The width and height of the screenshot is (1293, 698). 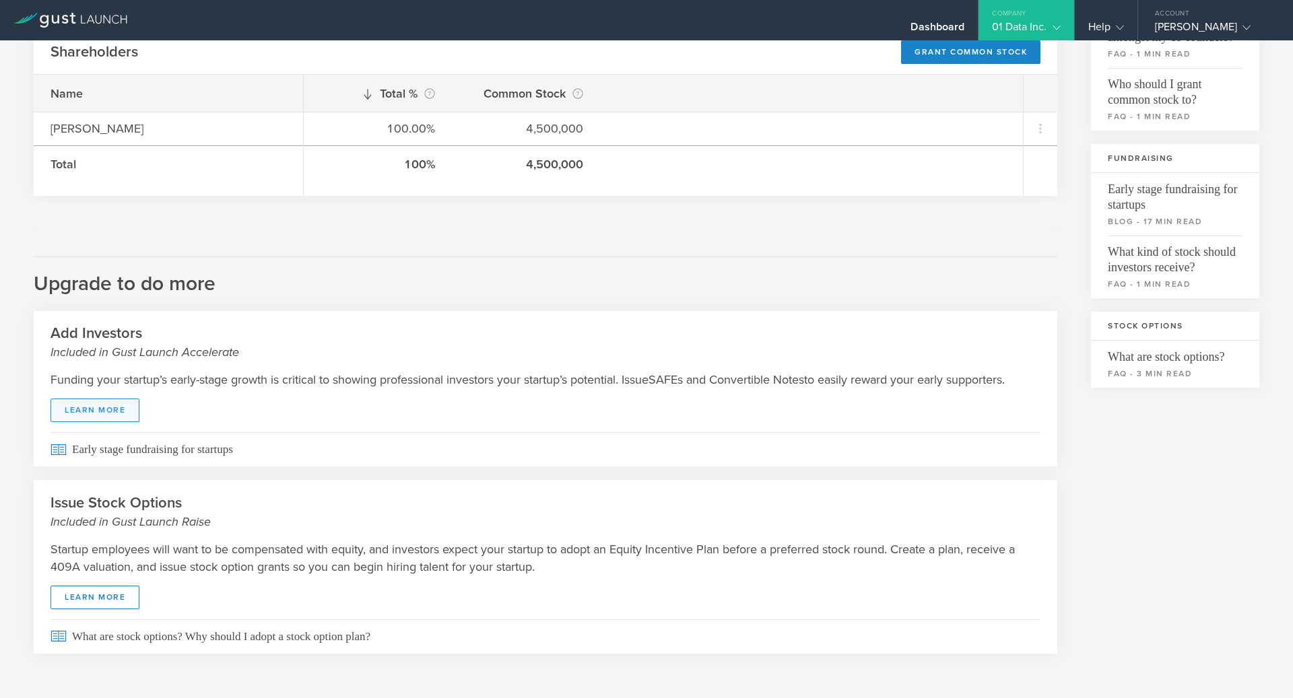 What do you see at coordinates (1175, 267) in the screenshot?
I see `a: What kind of stock should investors receive?faq - 1 min read` at bounding box center [1175, 267].